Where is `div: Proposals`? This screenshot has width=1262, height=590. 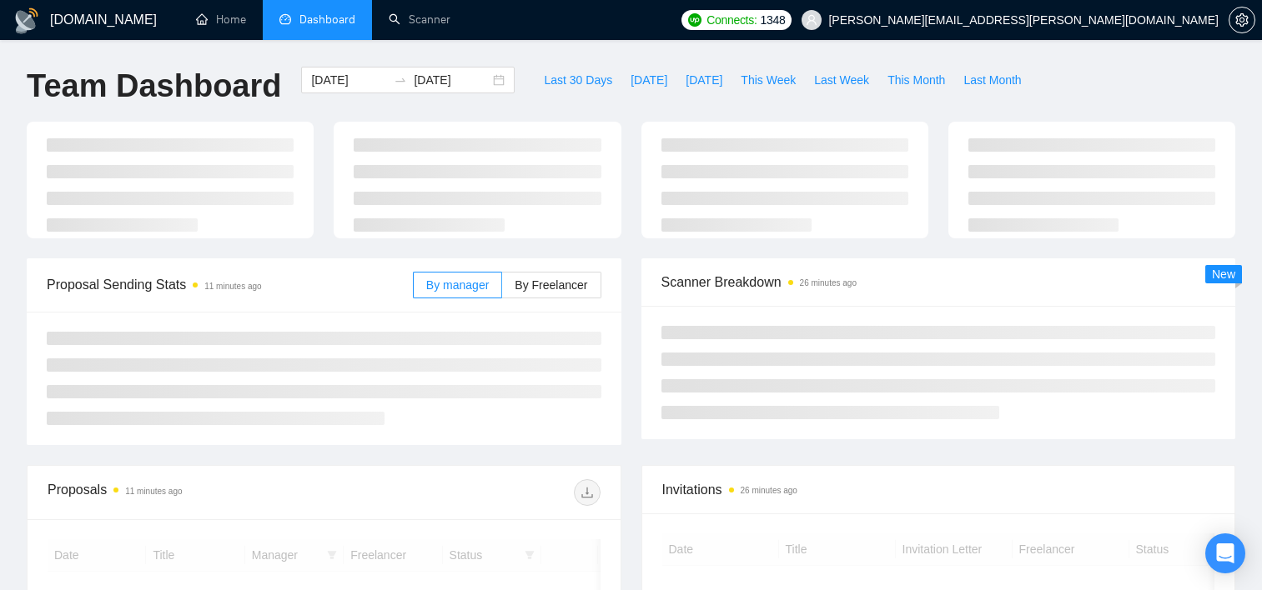 div: Proposals is located at coordinates (185, 493).